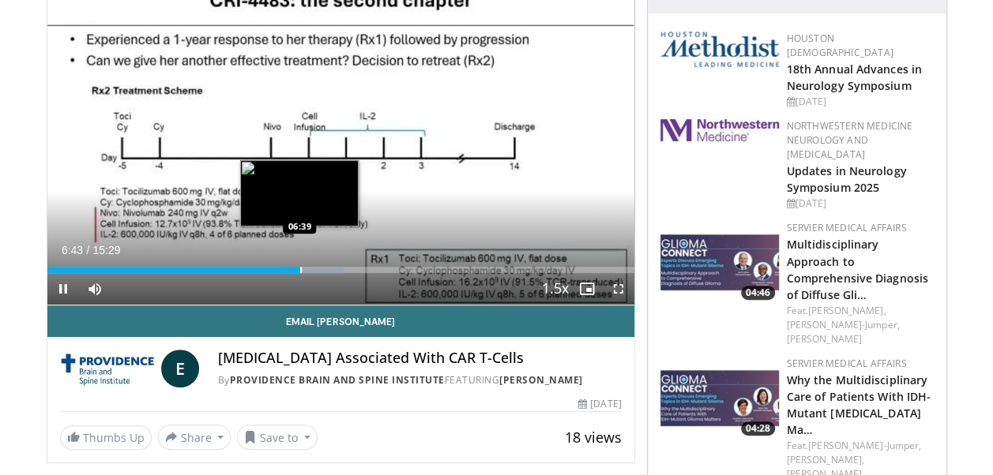  I want to click on span: 04:46, so click(757, 293).